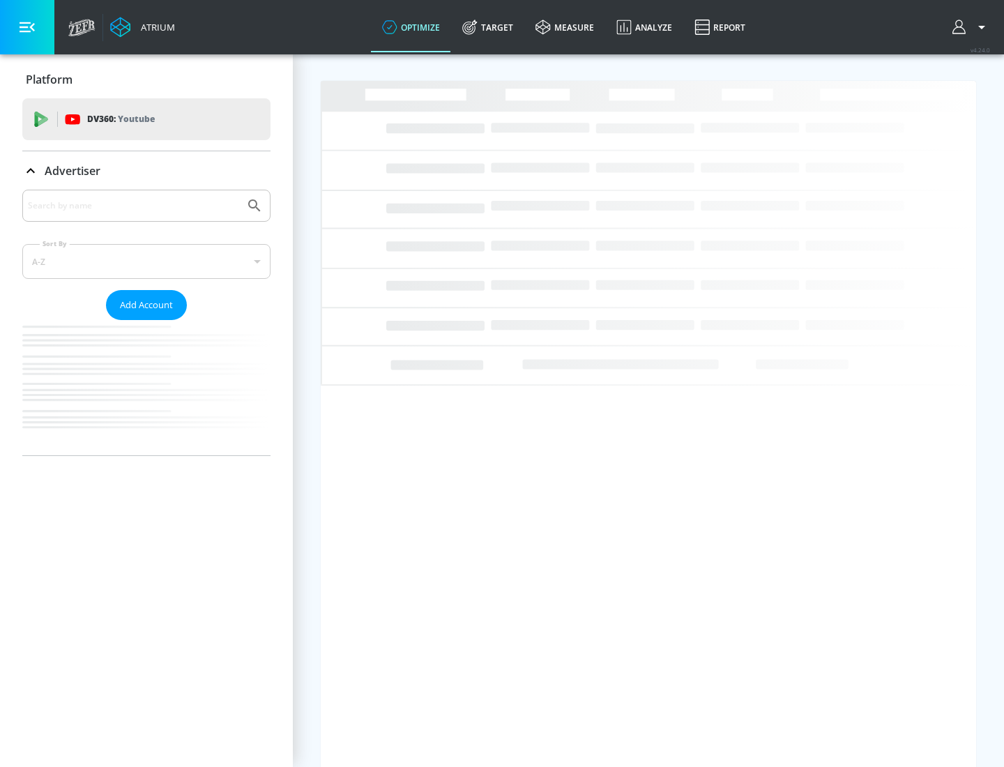 The width and height of the screenshot is (1004, 767). What do you see at coordinates (146, 79) in the screenshot?
I see `div: Platform` at bounding box center [146, 79].